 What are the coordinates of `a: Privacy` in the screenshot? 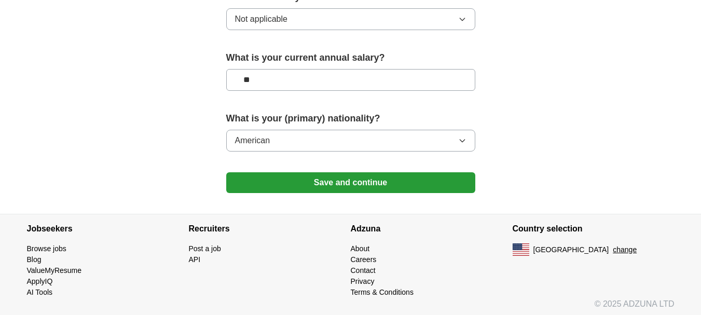 It's located at (363, 281).